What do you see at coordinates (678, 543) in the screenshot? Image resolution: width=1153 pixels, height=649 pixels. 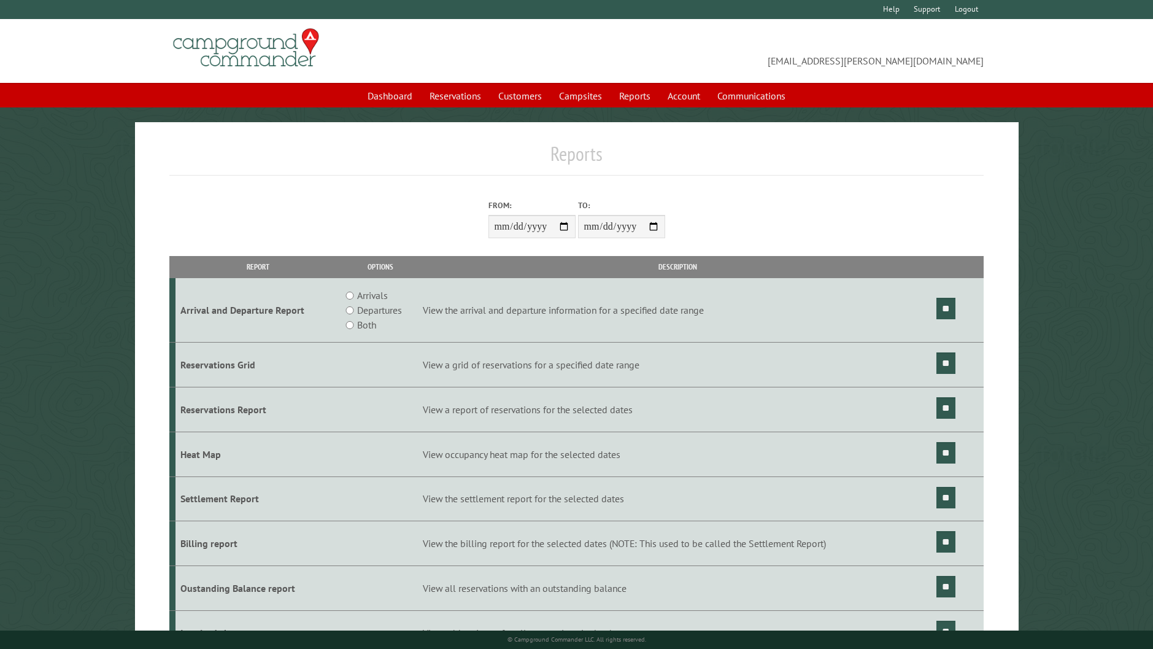 I see `td: View the billing report for the selected dates (NOTE: This used to be called the Settlement Report)` at bounding box center [678, 543].